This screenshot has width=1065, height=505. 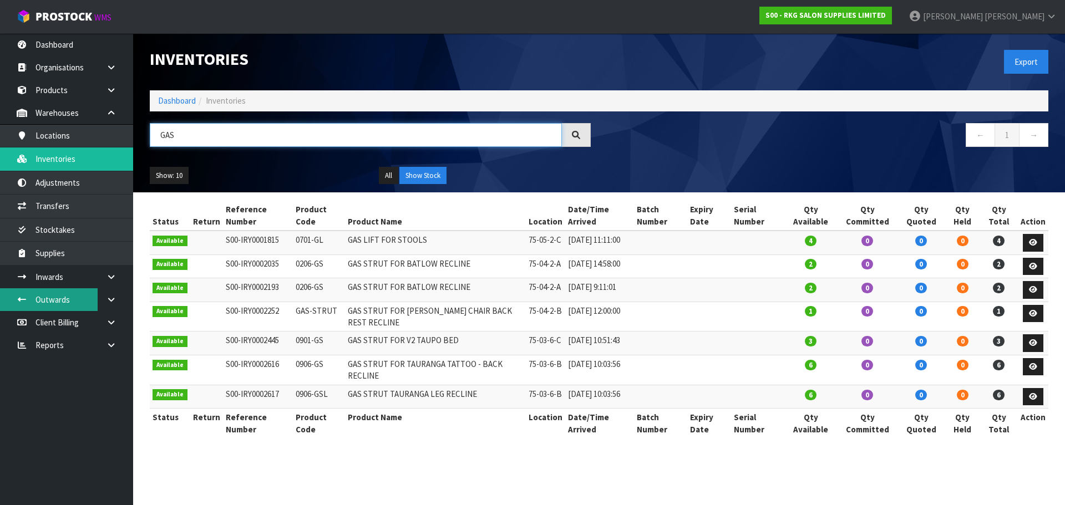 I want to click on td: 0906-GS, so click(x=319, y=370).